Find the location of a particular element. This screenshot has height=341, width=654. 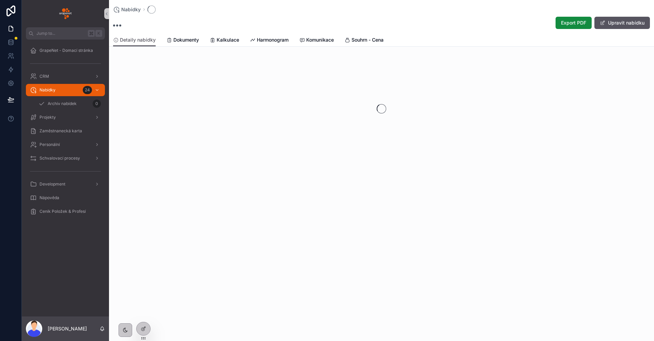

span: GrapeNet - Domací stránka is located at coordinates (66, 50).